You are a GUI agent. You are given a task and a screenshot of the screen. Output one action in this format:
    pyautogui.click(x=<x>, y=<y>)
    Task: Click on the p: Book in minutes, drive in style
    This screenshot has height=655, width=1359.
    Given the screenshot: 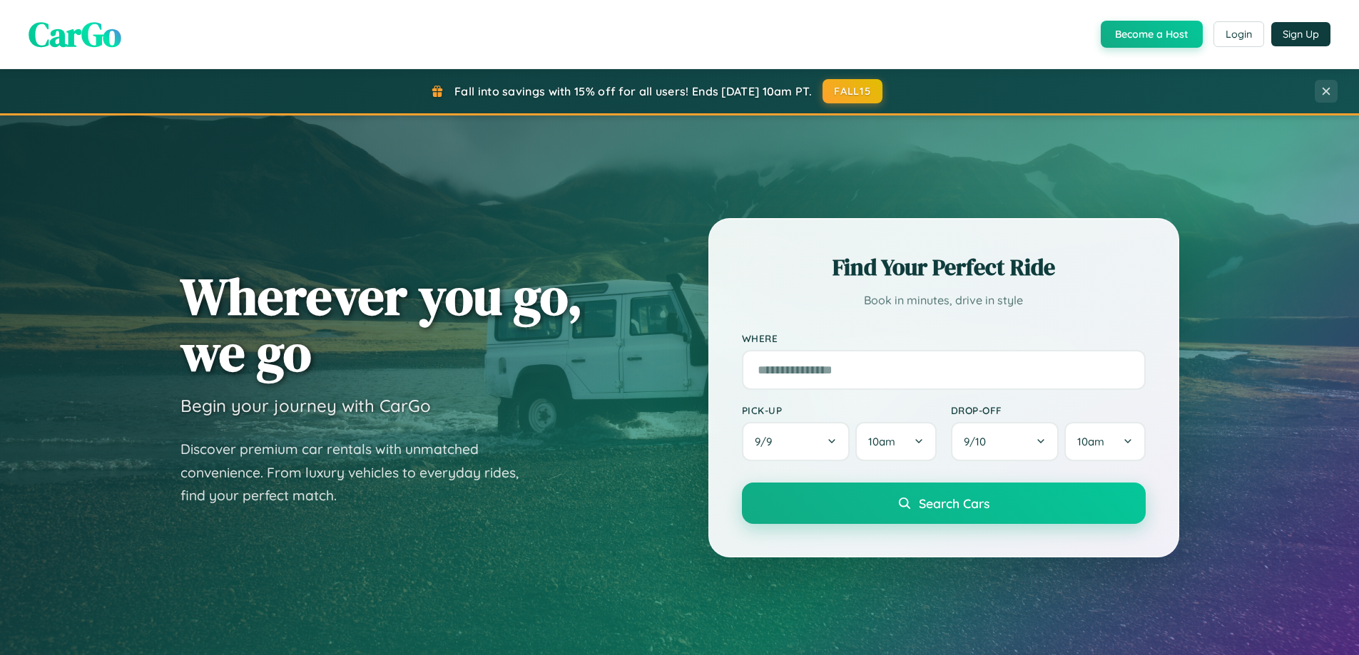 What is the action you would take?
    pyautogui.click(x=944, y=300)
    